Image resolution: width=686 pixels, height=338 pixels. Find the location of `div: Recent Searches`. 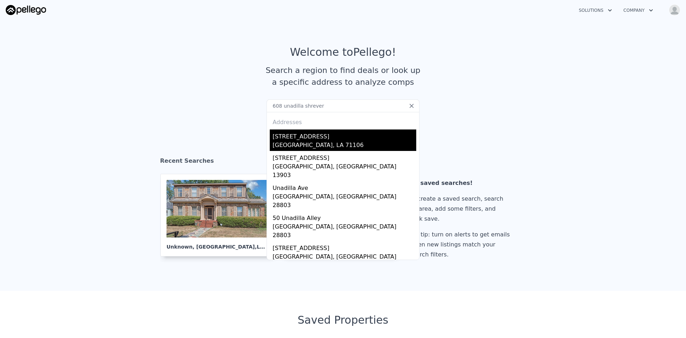

div: Recent Searches is located at coordinates (343, 162).